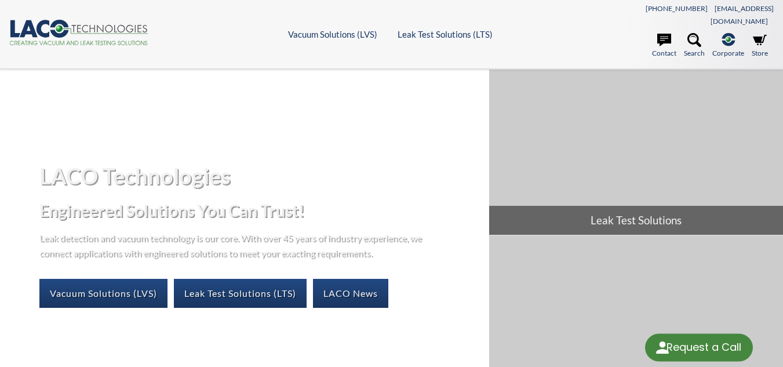 The height and width of the screenshot is (367, 783). Describe the element at coordinates (663, 348) in the screenshot. I see `img: round button` at that location.